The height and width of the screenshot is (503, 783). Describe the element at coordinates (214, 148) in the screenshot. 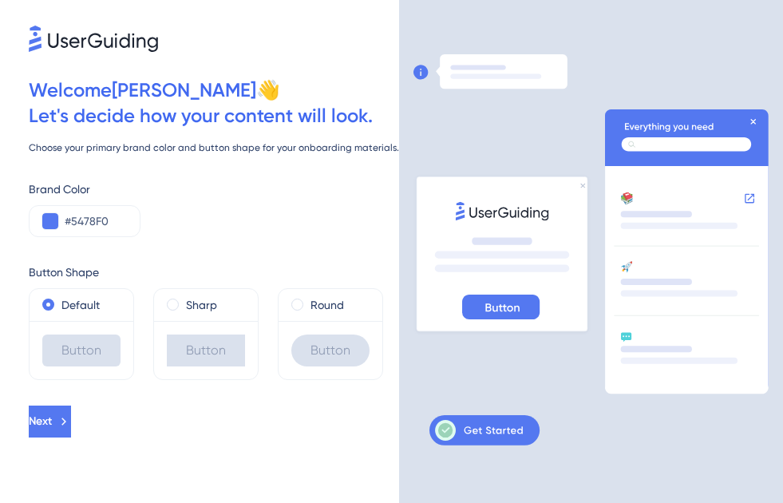

I see `div: Choose your primary brand color and button shape for your onboarding materials.` at that location.